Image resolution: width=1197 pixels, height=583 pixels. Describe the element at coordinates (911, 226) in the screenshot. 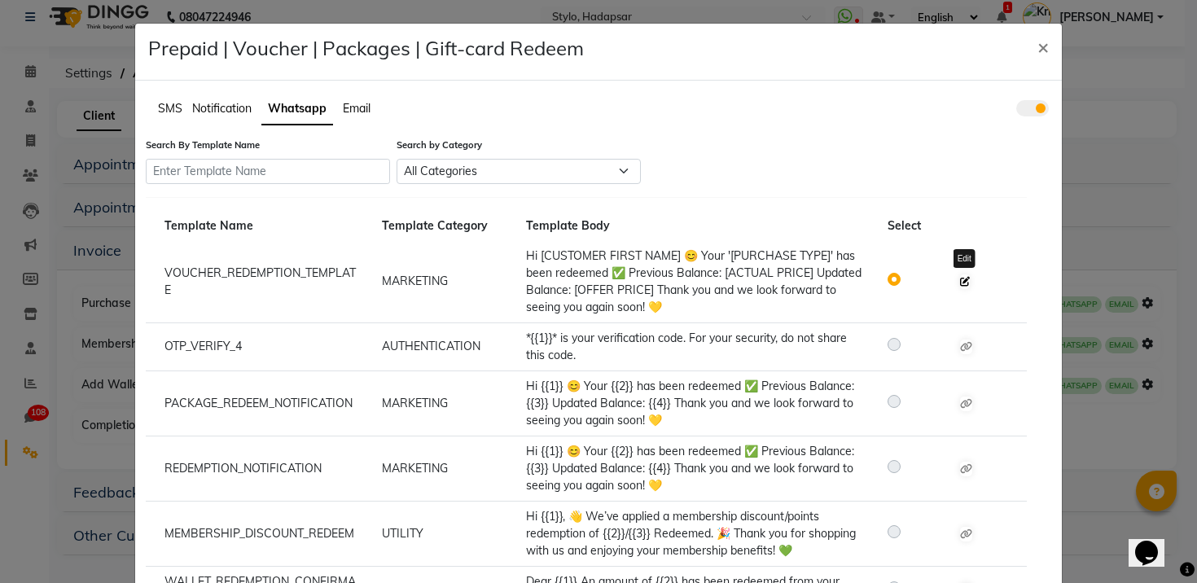

I see `div: Select` at that location.